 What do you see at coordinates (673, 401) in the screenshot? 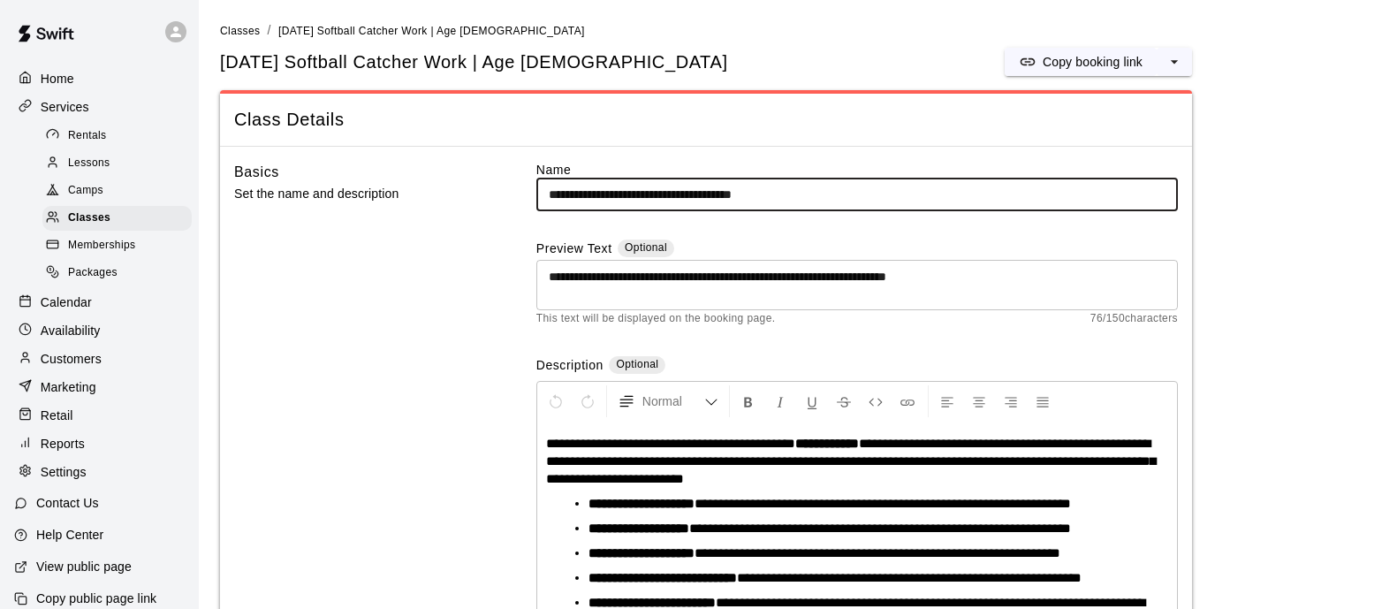
I see `span: Normal` at bounding box center [673, 401].